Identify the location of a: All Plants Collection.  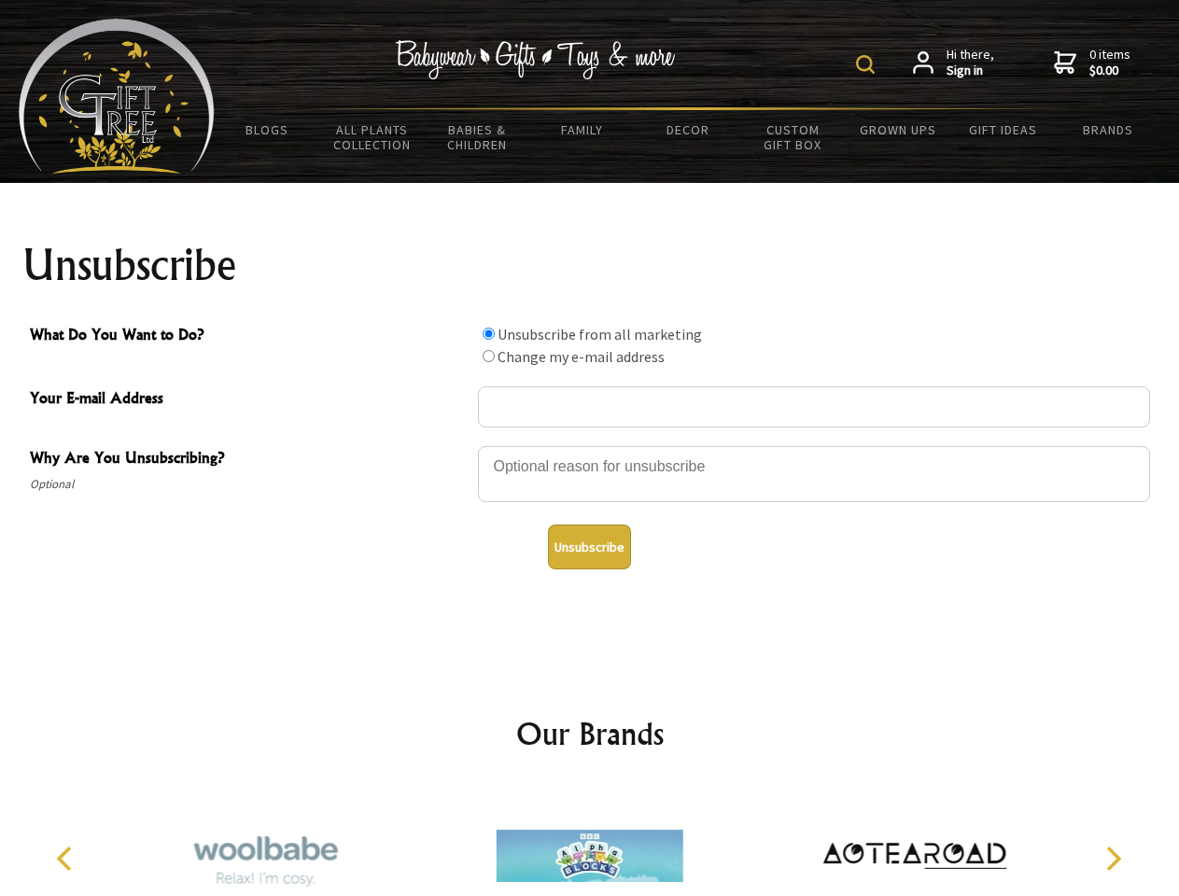
(372, 137).